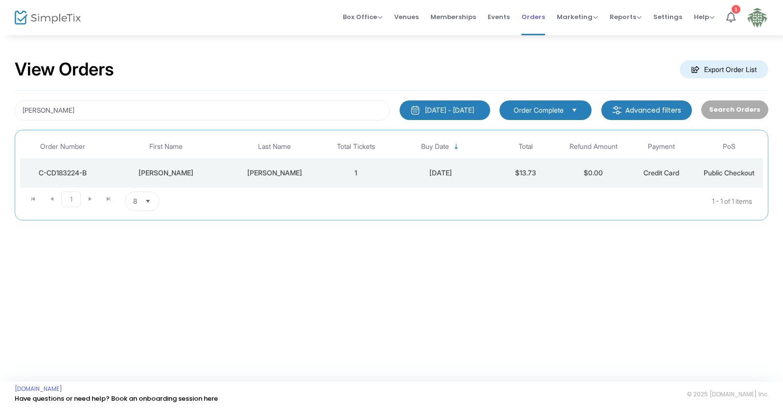 The image size is (783, 411). Describe the element at coordinates (116, 398) in the screenshot. I see `a: Have questions or need help? Book an onboarding session here` at that location.